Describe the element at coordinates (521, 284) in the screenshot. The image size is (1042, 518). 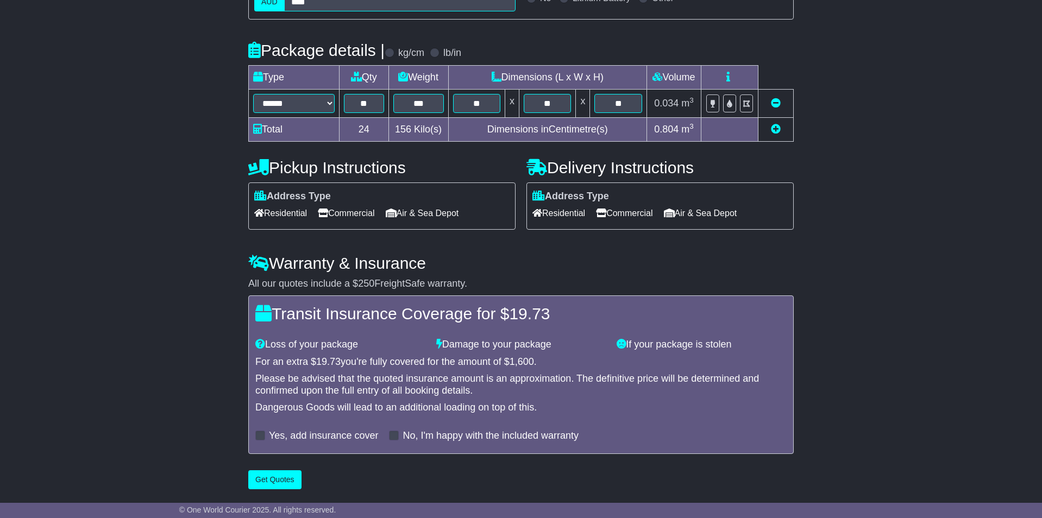
I see `div: All our quotes include a $ FreightSafe warranty.` at that location.